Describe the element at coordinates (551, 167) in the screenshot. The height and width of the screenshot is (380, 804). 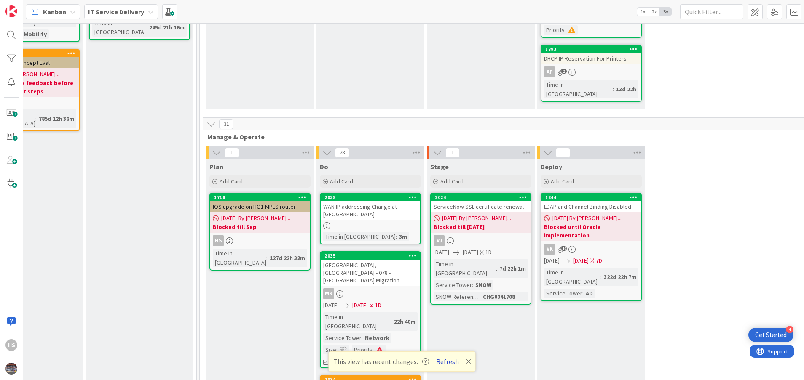
I see `span: Deploy` at that location.